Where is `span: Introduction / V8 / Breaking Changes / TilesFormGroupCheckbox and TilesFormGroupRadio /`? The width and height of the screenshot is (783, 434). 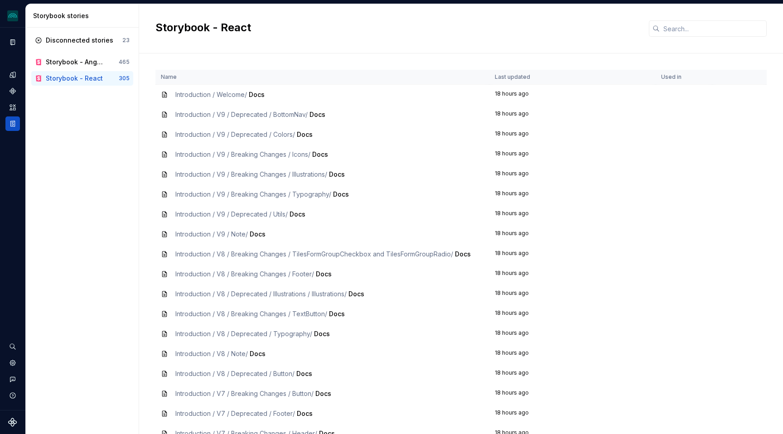 span: Introduction / V8 / Breaking Changes / TilesFormGroupCheckbox and TilesFormGroupRadio / is located at coordinates (314, 254).